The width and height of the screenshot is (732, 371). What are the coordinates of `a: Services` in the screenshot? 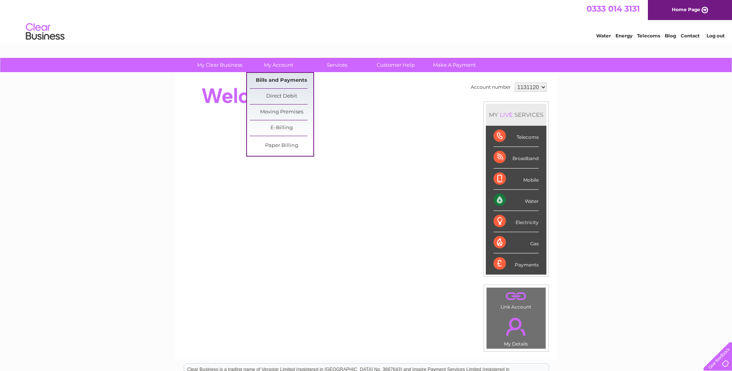 It's located at (337, 65).